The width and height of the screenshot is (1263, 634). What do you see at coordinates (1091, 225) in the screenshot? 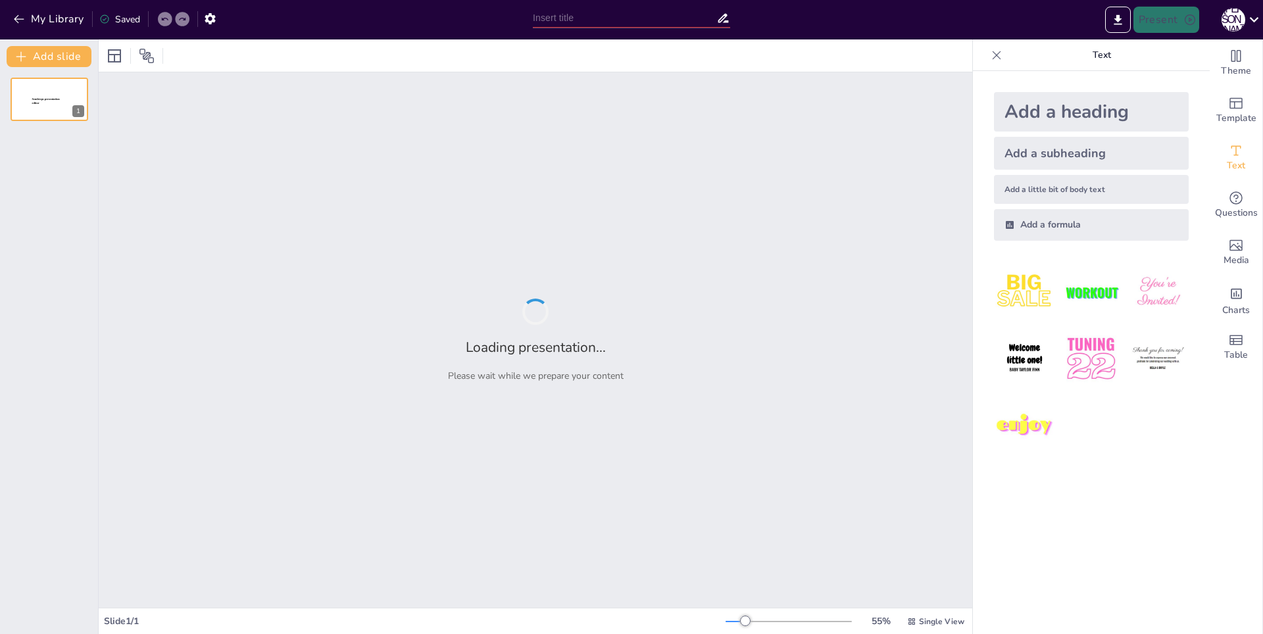
I see `div: Add a formula` at bounding box center [1091, 225].